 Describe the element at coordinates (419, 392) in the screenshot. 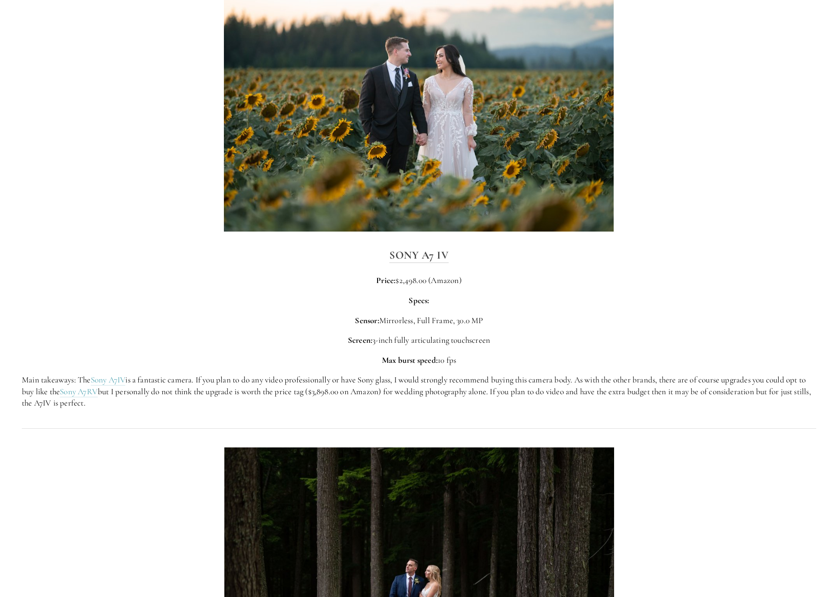

I see `p: Main takeaways: The is a fantastic camera. If you plan to do any video professionally or have Son...` at that location.